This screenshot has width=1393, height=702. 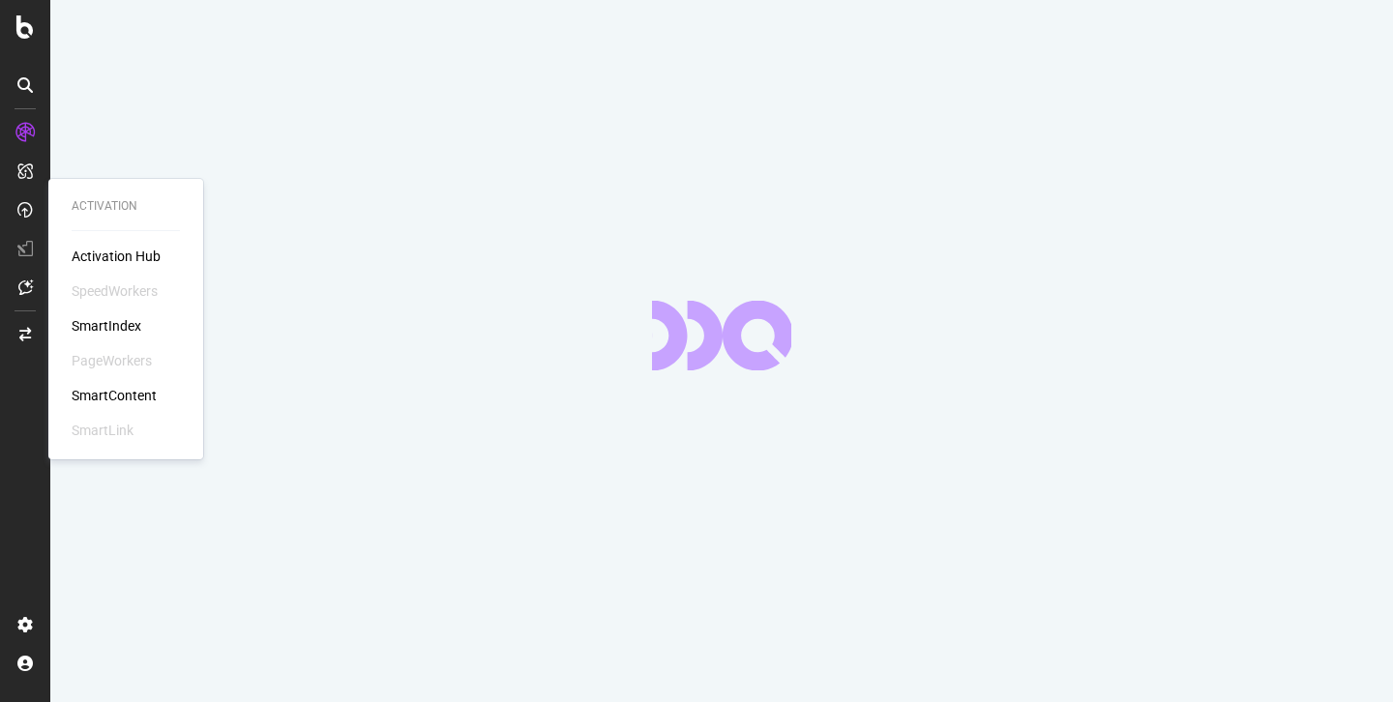 I want to click on div: SmartContent, so click(x=114, y=396).